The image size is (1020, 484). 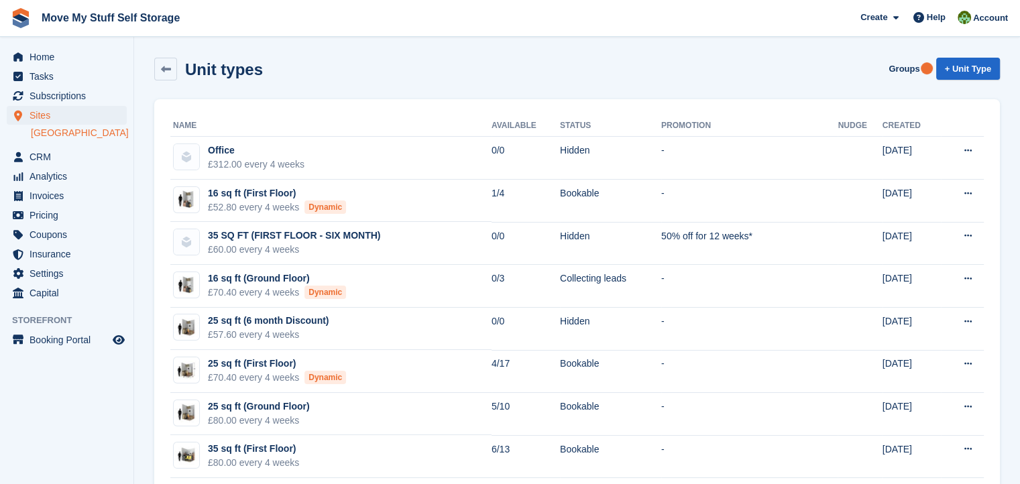 What do you see at coordinates (70, 57) in the screenshot?
I see `span: Home` at bounding box center [70, 57].